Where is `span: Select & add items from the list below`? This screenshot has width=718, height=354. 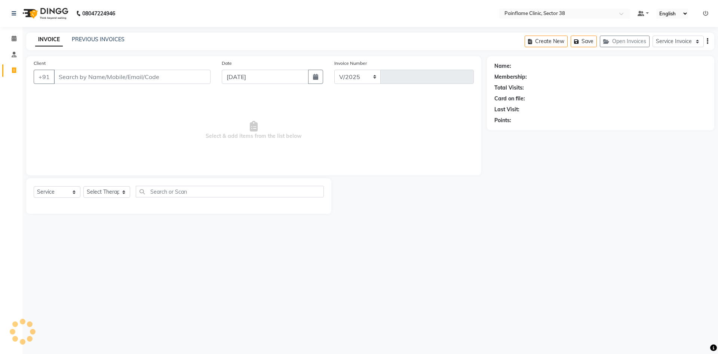 span: Select & add items from the list below is located at coordinates (254, 130).